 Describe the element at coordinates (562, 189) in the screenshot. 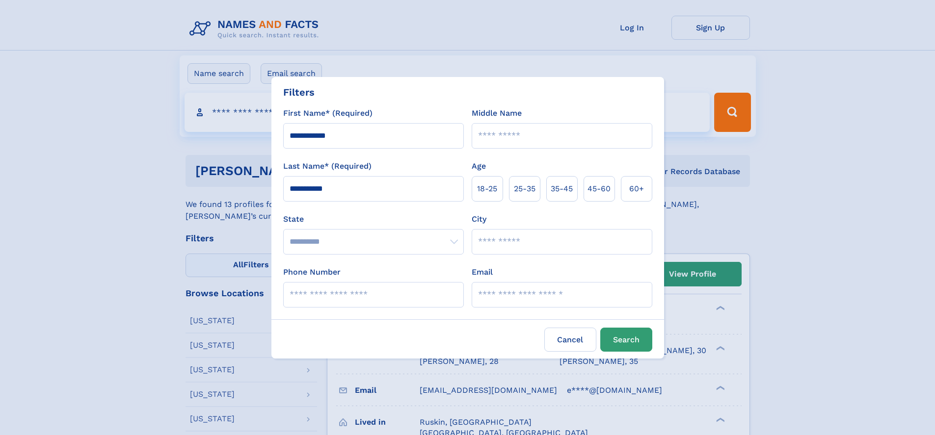

I see `span: 35‑45` at that location.